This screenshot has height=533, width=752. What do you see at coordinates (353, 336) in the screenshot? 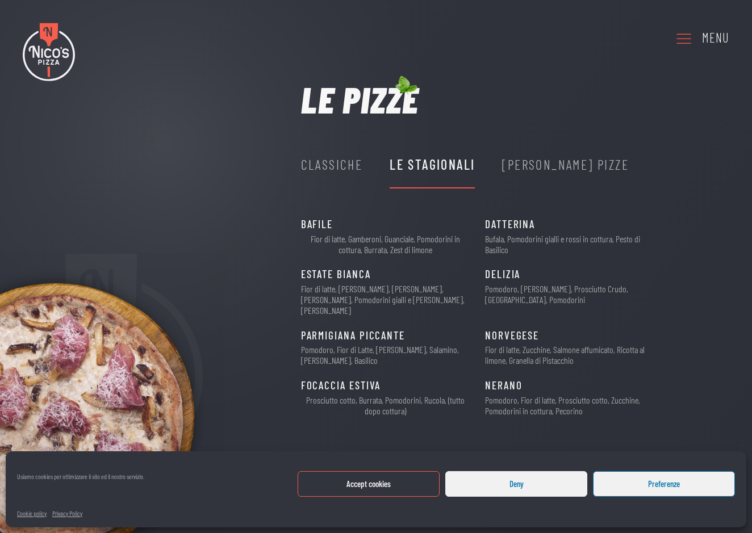
I see `span: PARMIGIANA PICCANTE` at bounding box center [353, 336].